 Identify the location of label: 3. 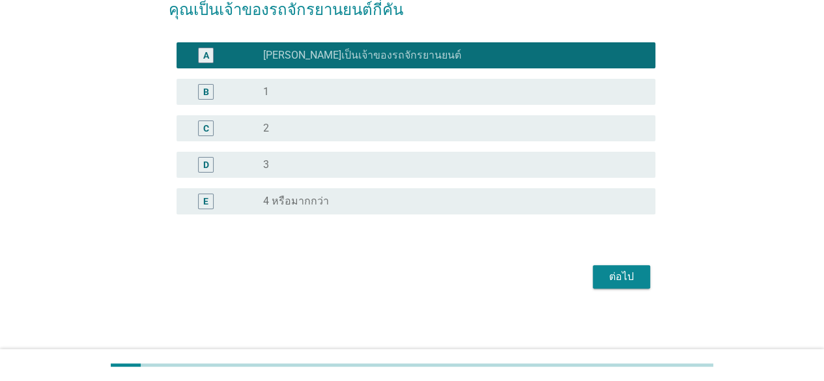
(266, 165).